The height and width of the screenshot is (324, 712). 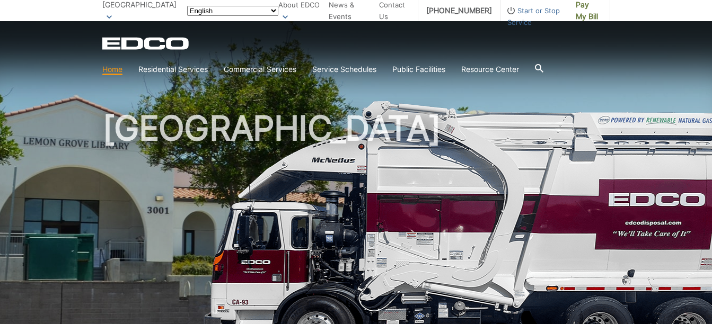 What do you see at coordinates (173, 69) in the screenshot?
I see `a: Residential Services` at bounding box center [173, 69].